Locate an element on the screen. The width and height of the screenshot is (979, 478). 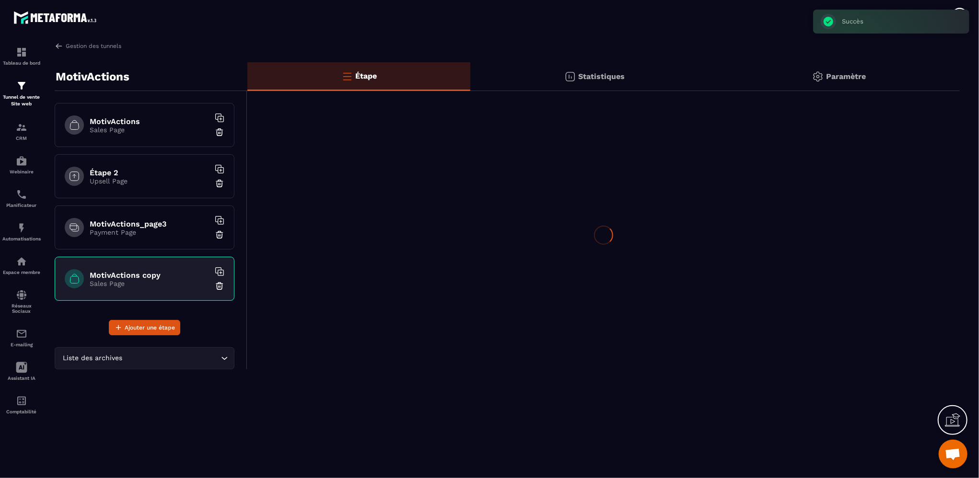
div: Search for option is located at coordinates (144, 358).